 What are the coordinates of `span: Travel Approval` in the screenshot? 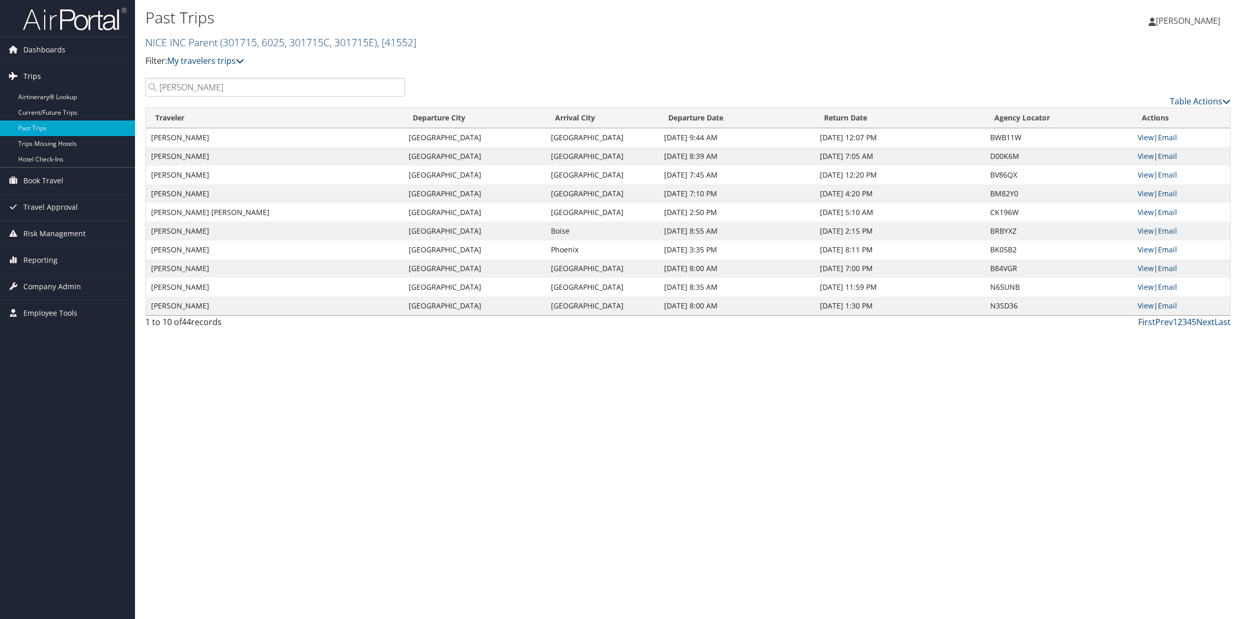 It's located at (50, 207).